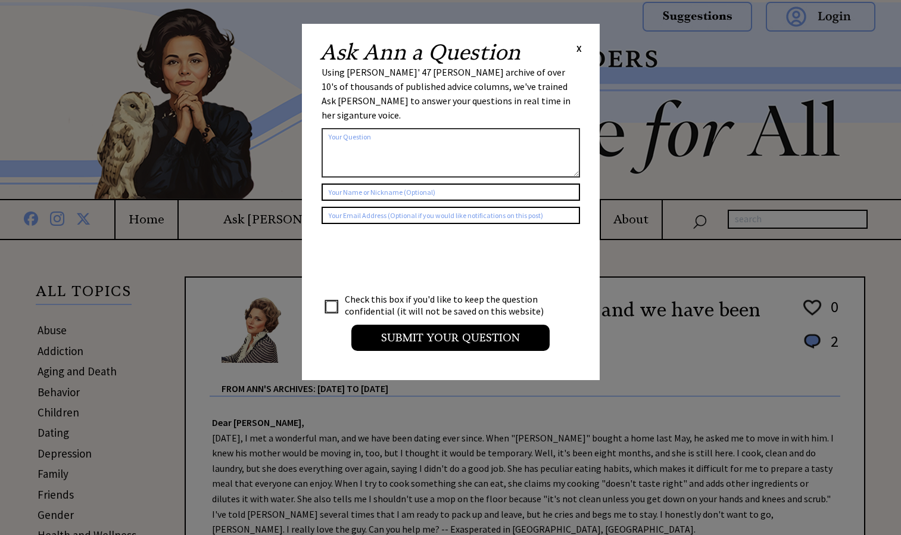  What do you see at coordinates (451, 215) in the screenshot?
I see `input: Your Email Address (Optional if you would like notifications on this post)` at bounding box center [451, 215].